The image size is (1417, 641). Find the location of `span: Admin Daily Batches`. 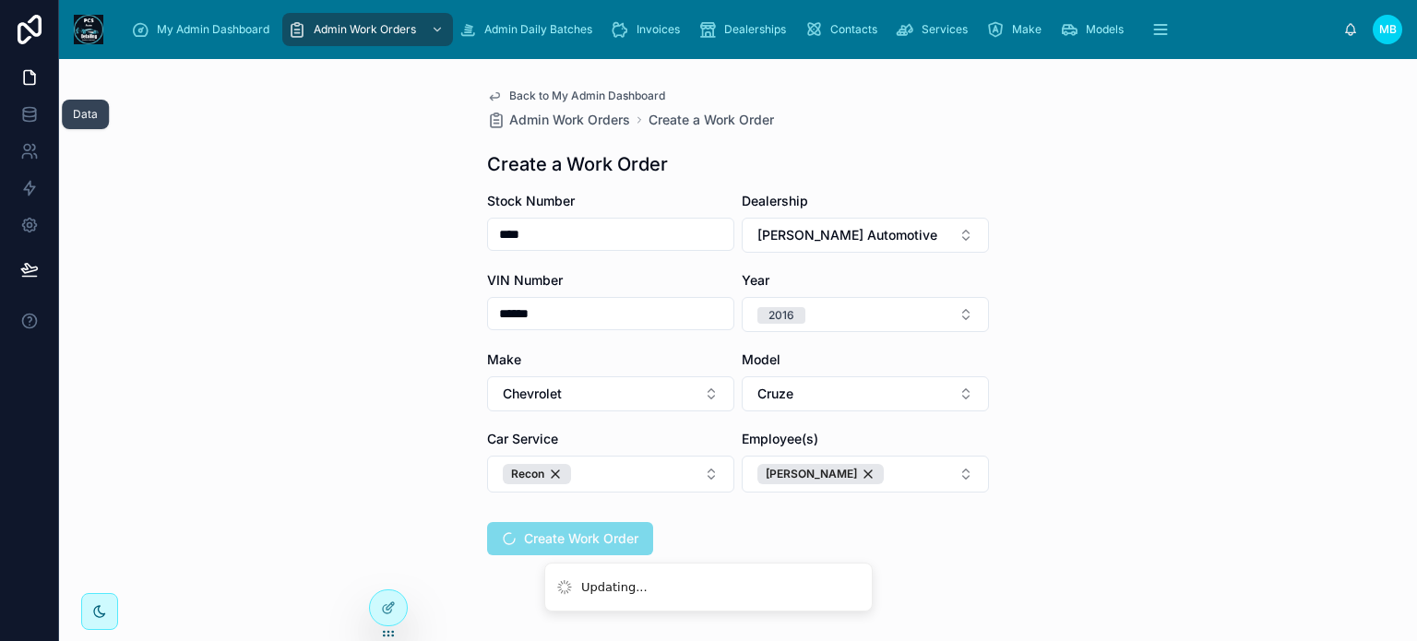

span: Admin Daily Batches is located at coordinates (538, 30).